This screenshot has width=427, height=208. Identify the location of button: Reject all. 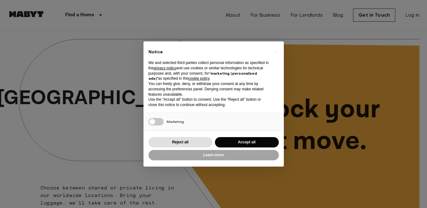
(181, 142).